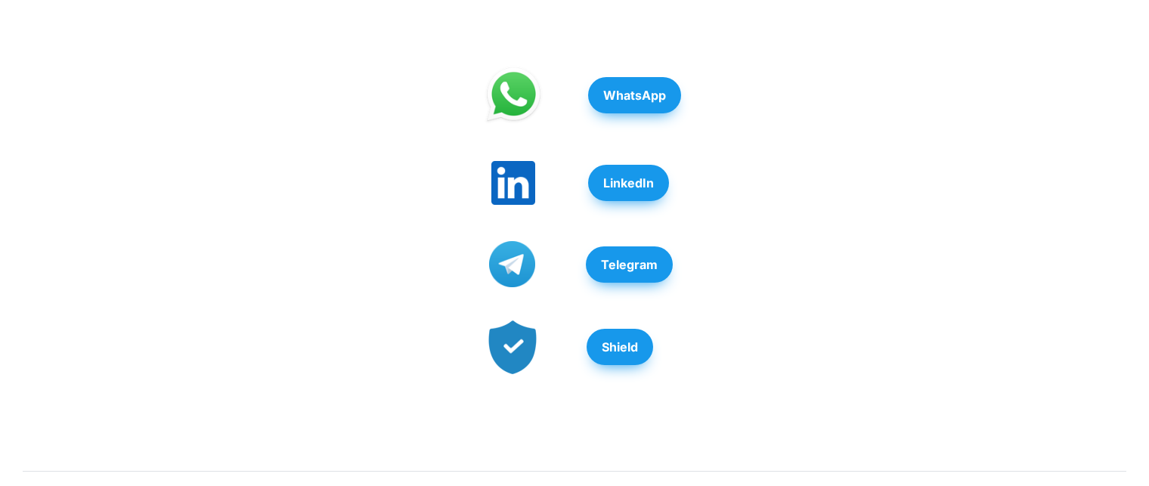 The width and height of the screenshot is (1149, 486). I want to click on button: WhatsApp, so click(634, 95).